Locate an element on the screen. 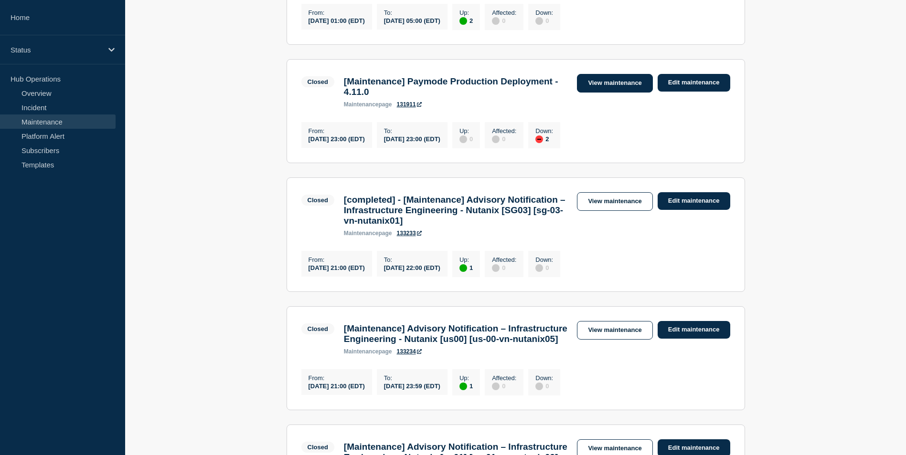 The height and width of the screenshot is (455, 906). a: 133233 is located at coordinates (409, 233).